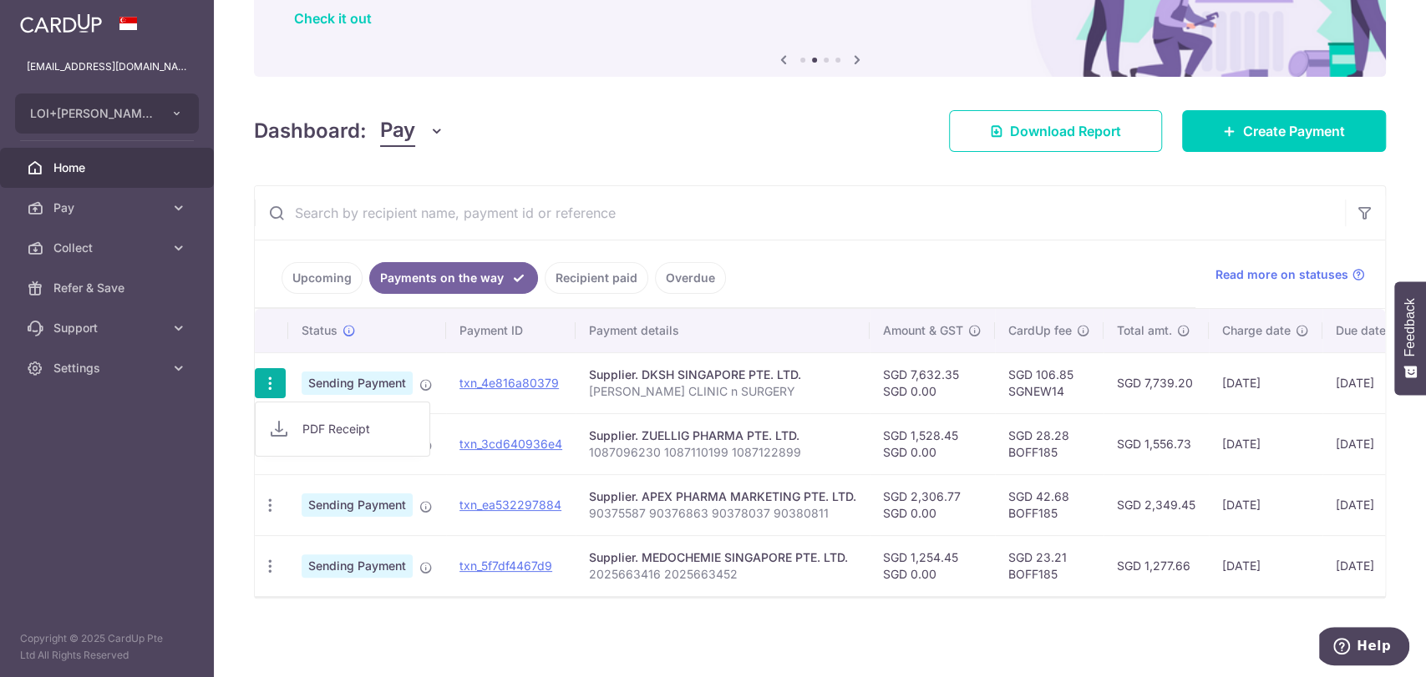  I want to click on span: Download Report, so click(1065, 131).